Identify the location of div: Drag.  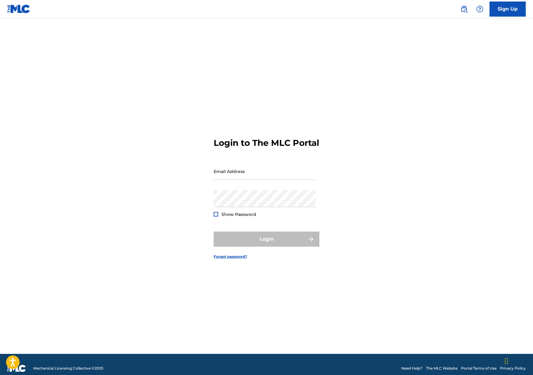
(506, 361).